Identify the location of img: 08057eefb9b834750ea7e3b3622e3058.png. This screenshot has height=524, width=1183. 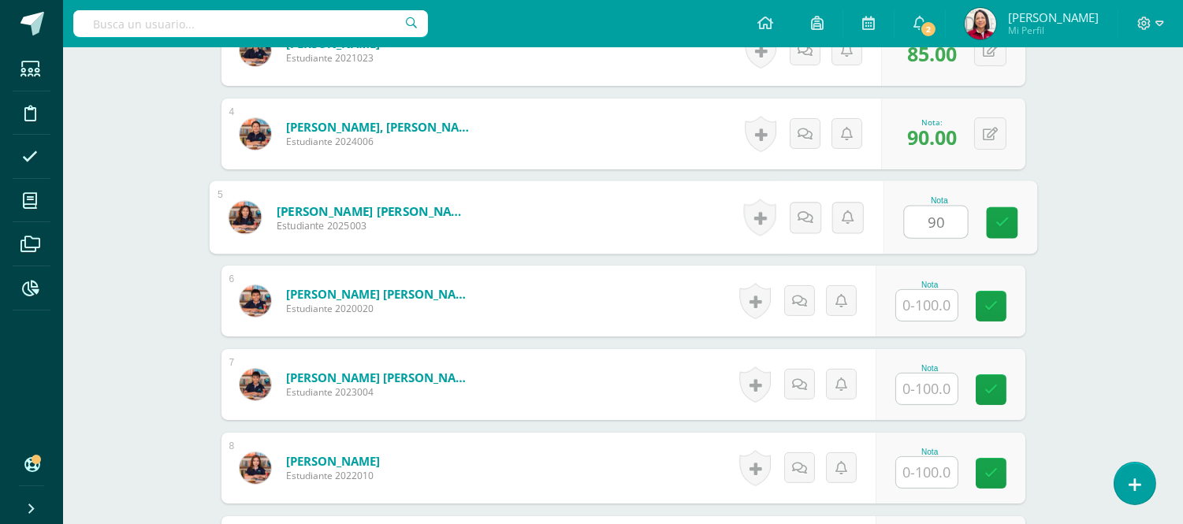
(980, 24).